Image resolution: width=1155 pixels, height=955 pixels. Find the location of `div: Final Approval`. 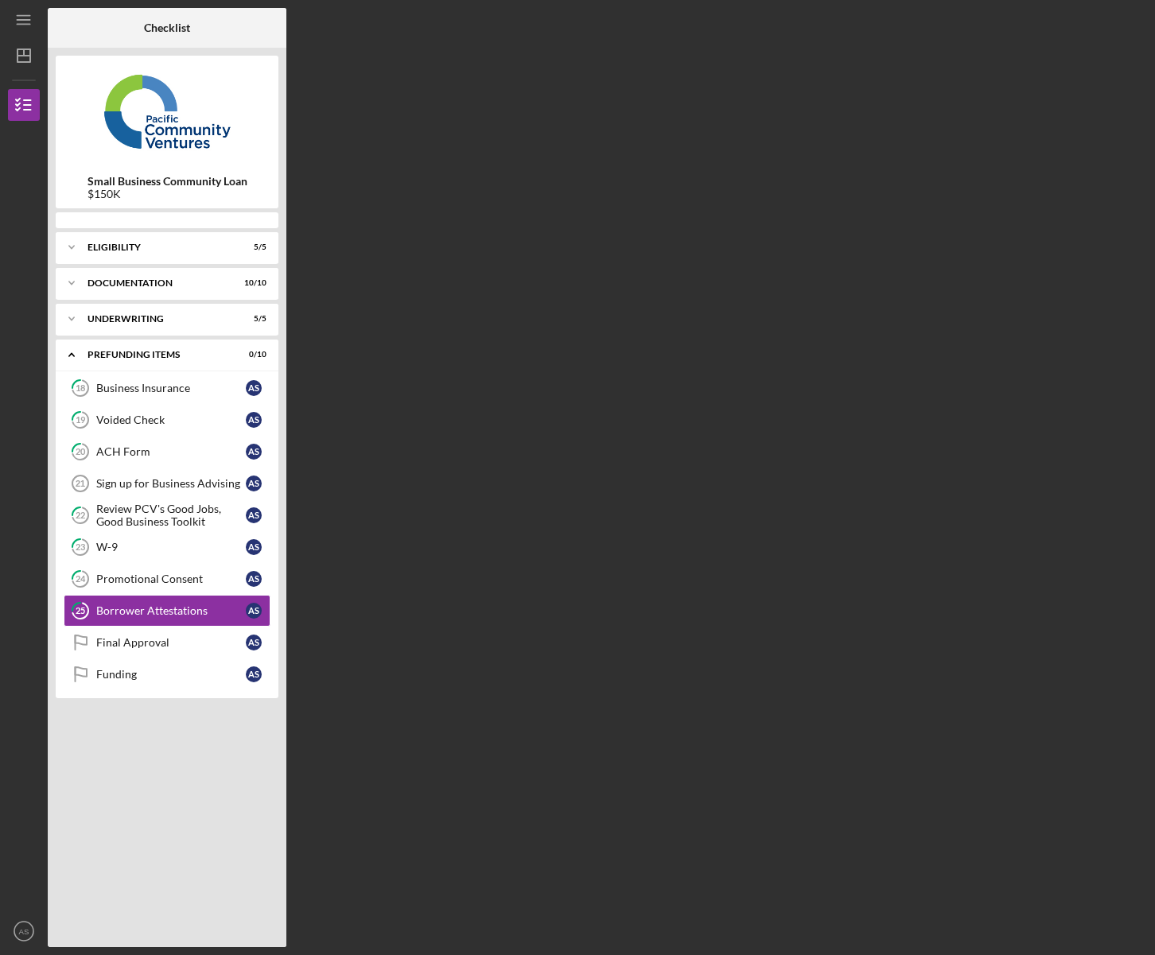

div: Final Approval is located at coordinates (171, 643).